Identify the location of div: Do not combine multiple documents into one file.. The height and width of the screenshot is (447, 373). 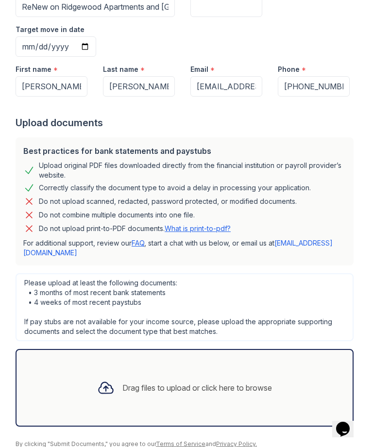
(116, 215).